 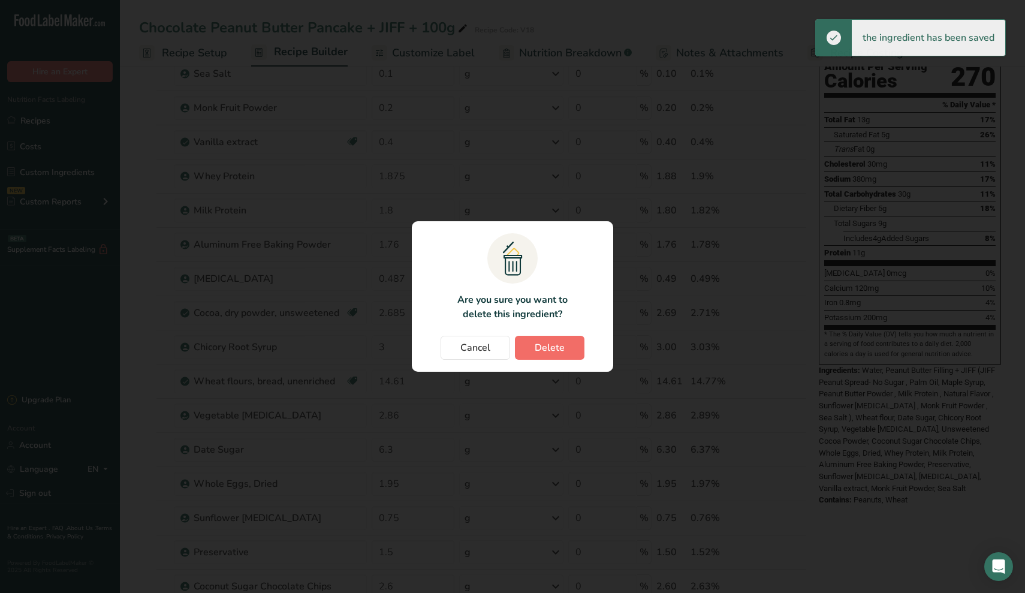 What do you see at coordinates (550, 348) in the screenshot?
I see `span: Delete` at bounding box center [550, 348].